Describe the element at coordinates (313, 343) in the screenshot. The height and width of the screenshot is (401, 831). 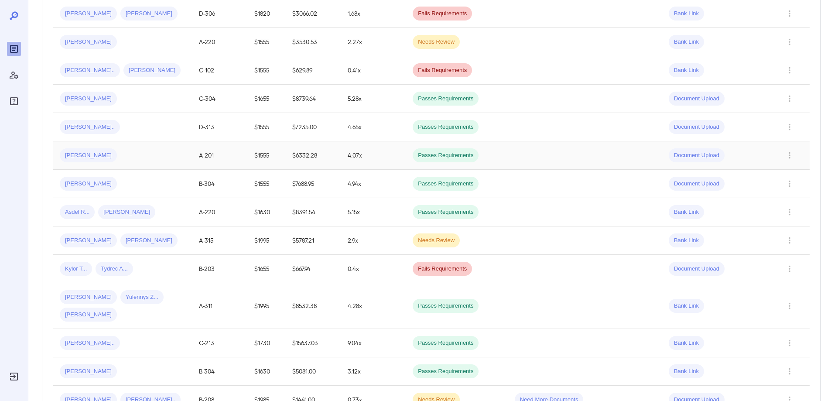
I see `td: $15637.03` at that location.